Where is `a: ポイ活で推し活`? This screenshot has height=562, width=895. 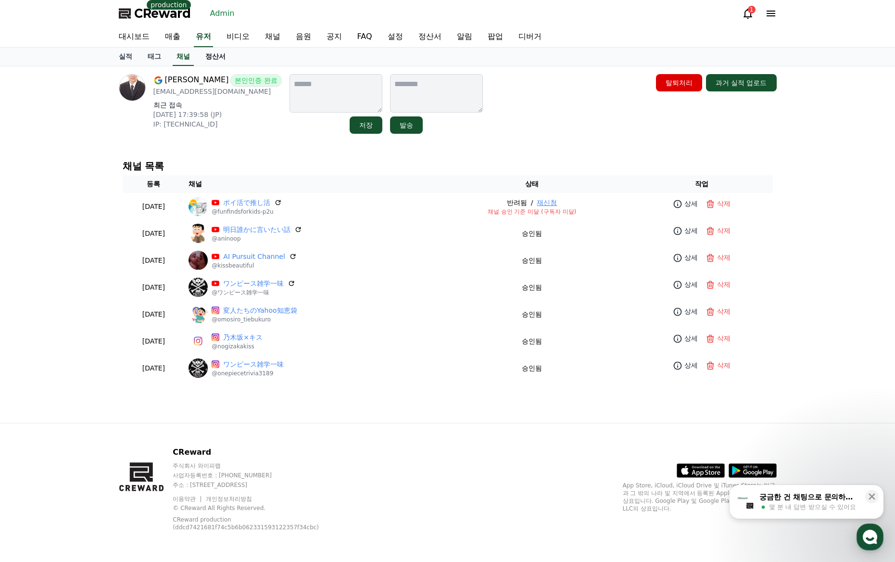
a: ポイ活で推し活 is located at coordinates (247, 202).